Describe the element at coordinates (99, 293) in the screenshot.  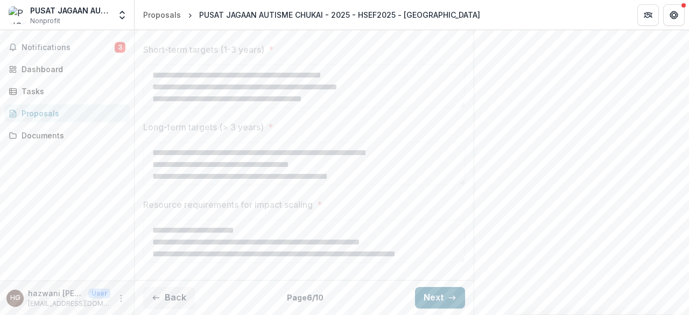
I see `p: User` at that location.